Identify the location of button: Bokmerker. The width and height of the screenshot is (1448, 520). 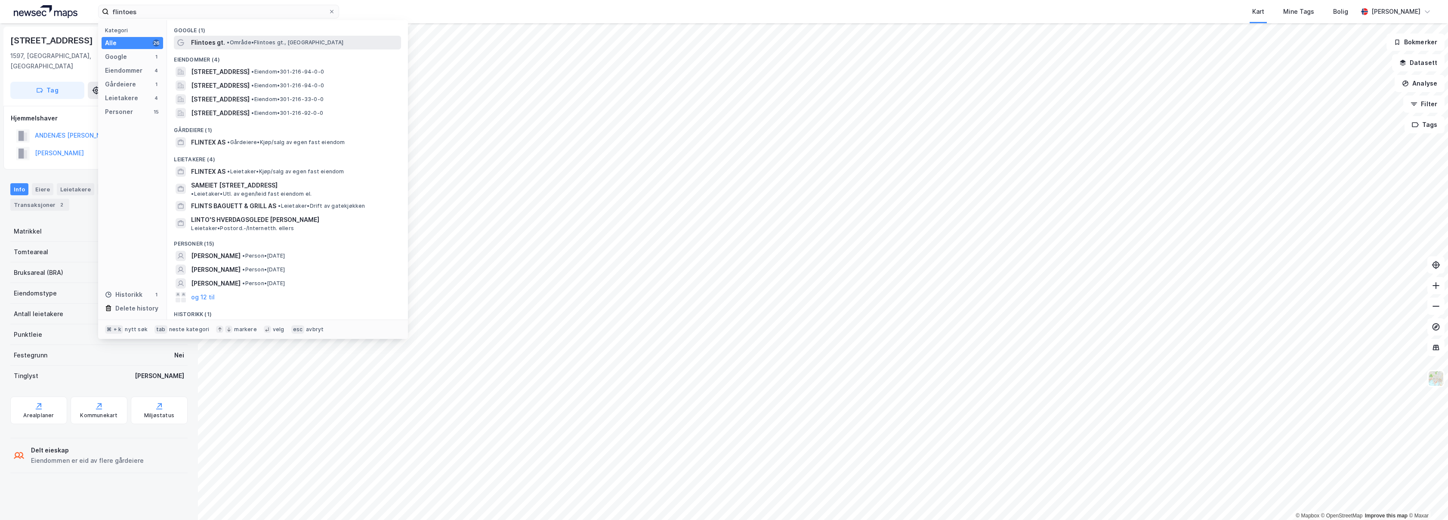
(1415, 42).